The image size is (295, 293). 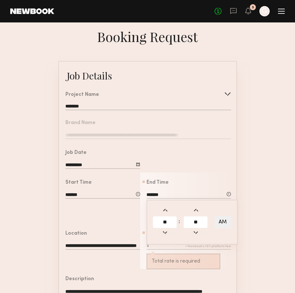 I want to click on div: Project Name, so click(x=82, y=95).